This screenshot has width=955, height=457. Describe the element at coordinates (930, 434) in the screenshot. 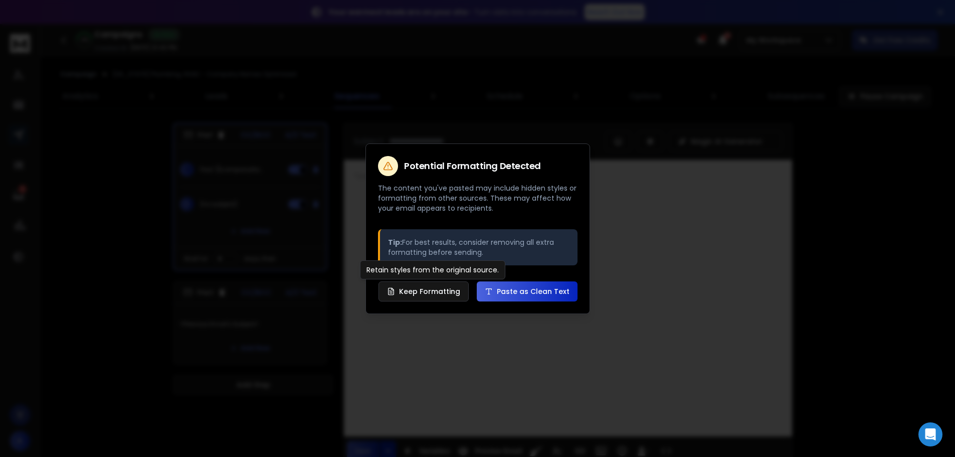

I see `div: Open Intercom Messenger` at that location.